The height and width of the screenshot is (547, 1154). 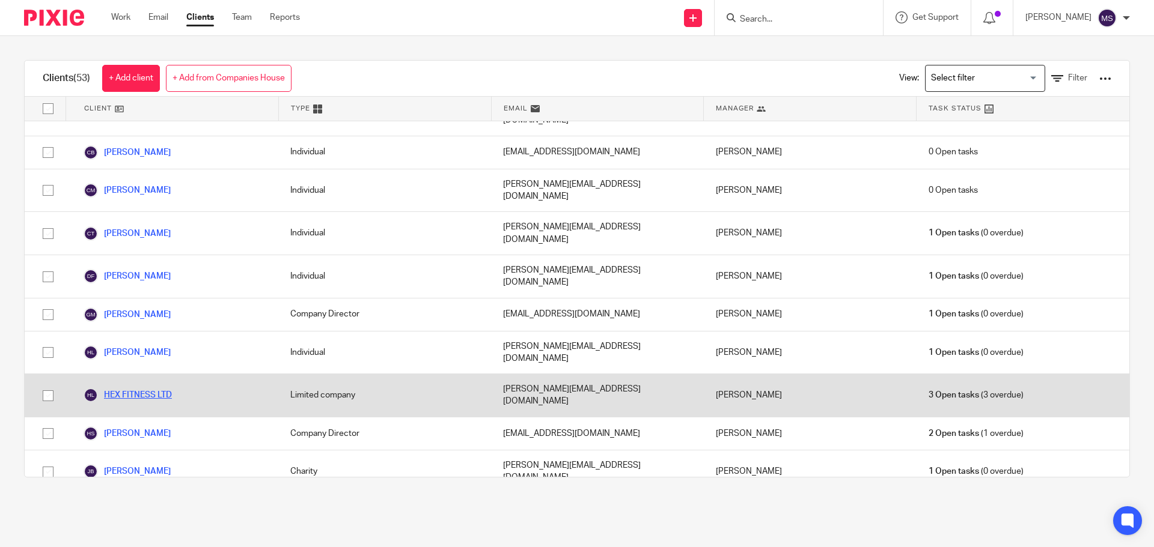 I want to click on span: Manager, so click(x=734, y=108).